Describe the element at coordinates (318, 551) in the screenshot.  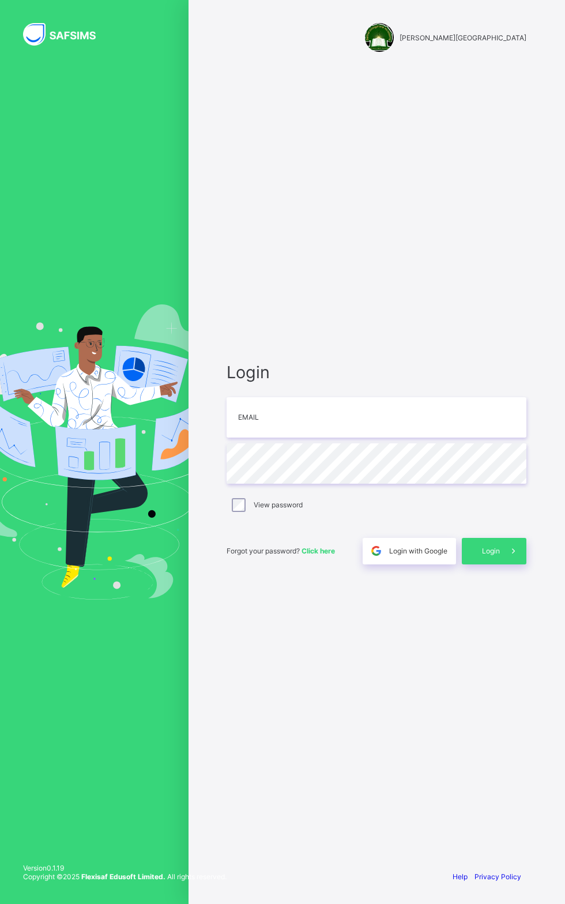
I see `a: Click here` at that location.